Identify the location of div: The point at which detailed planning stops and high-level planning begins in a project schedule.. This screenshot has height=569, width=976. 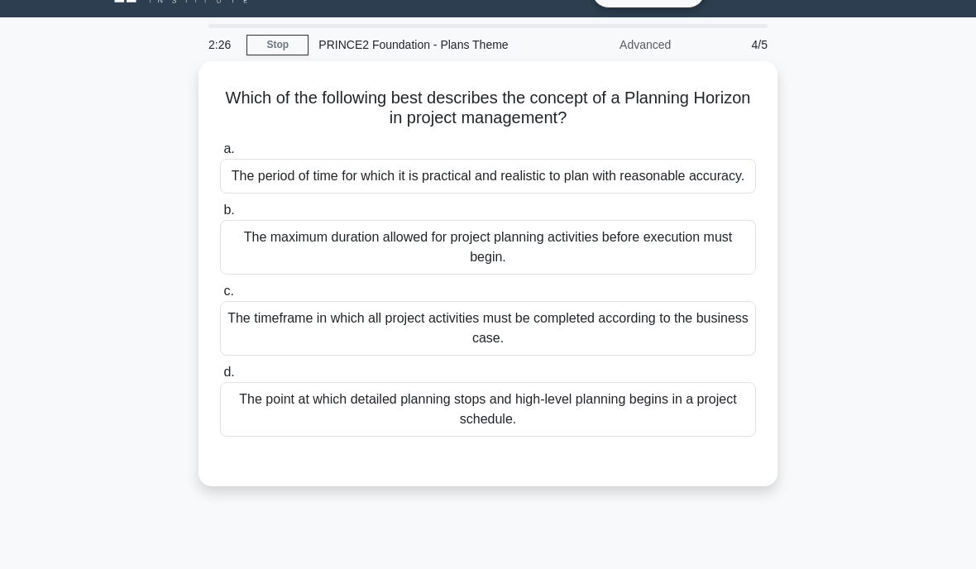
(488, 409).